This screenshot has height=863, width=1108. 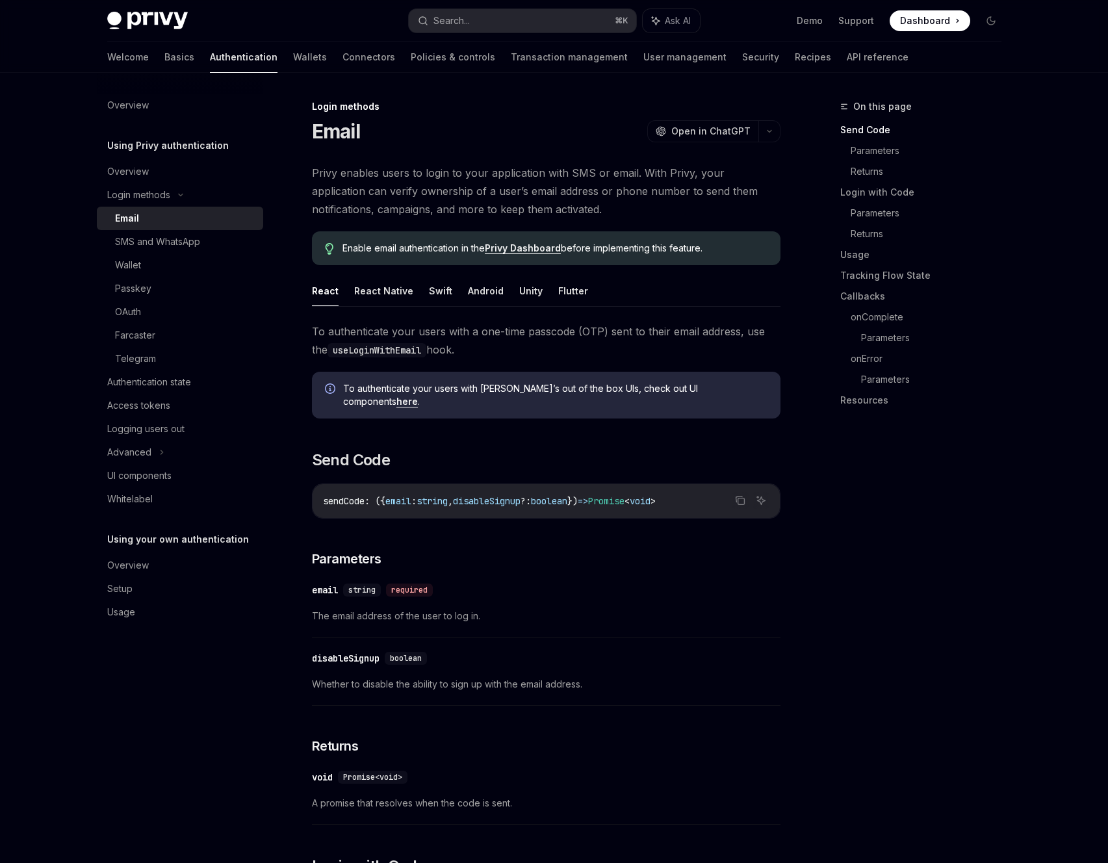 What do you see at coordinates (931, 234) in the screenshot?
I see `a: Returns` at bounding box center [931, 234].